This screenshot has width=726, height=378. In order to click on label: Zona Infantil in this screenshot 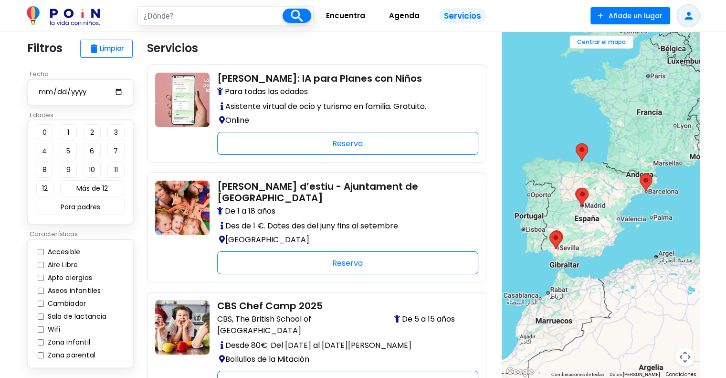, I will do `click(68, 342)`.